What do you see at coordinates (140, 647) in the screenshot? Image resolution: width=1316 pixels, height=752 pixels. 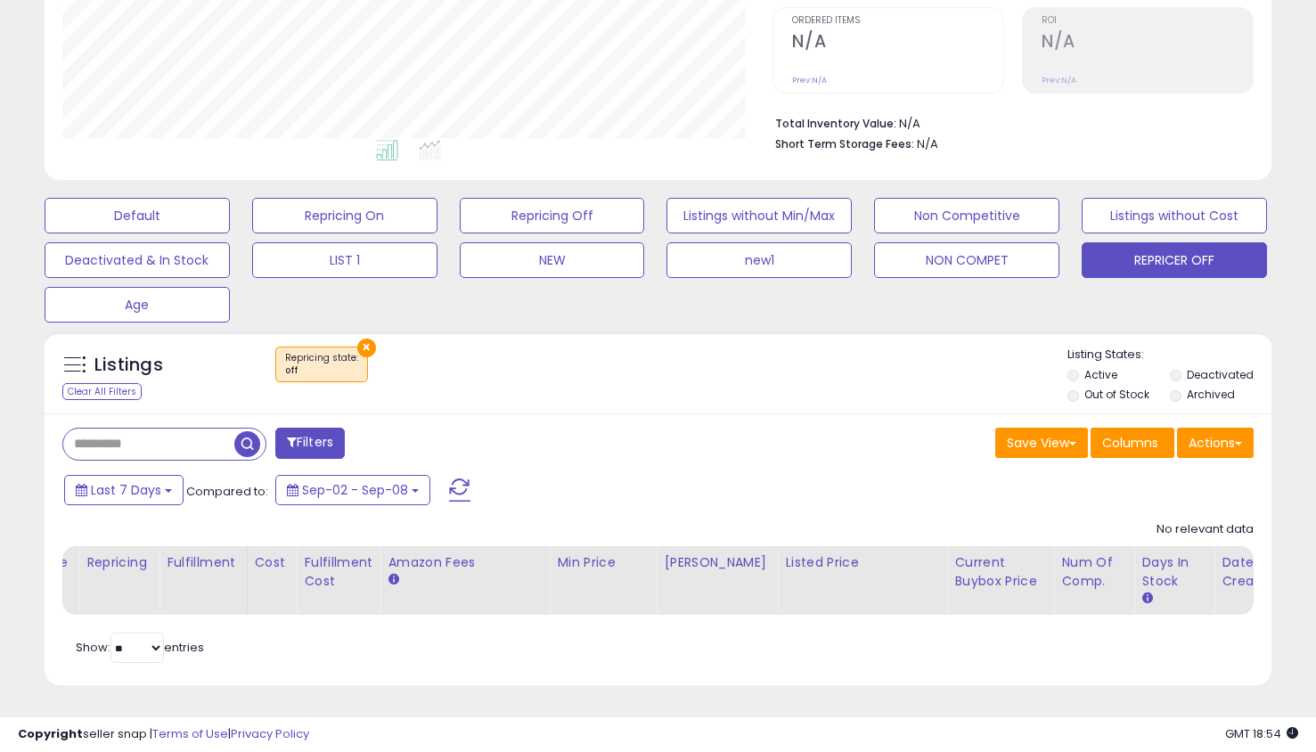 I see `span: Show: entries` at bounding box center [140, 647].